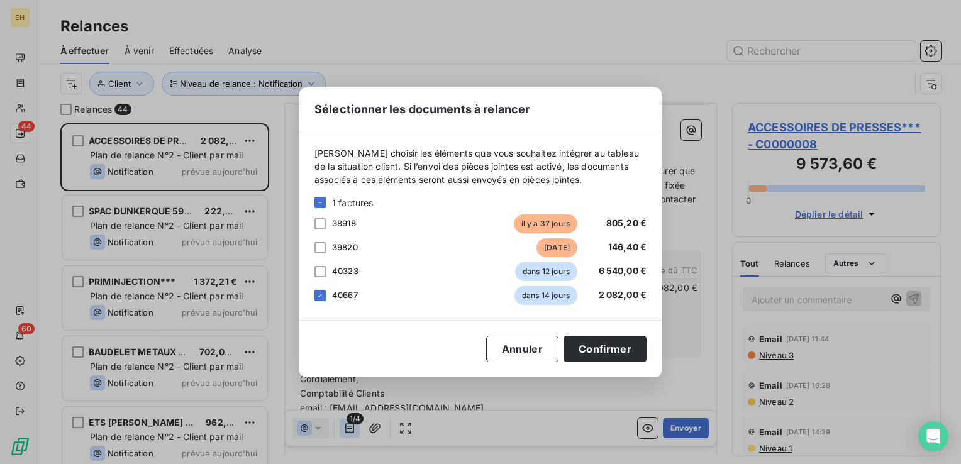  What do you see at coordinates (623, 294) in the screenshot?
I see `span: 2 082,00 €` at bounding box center [623, 294].